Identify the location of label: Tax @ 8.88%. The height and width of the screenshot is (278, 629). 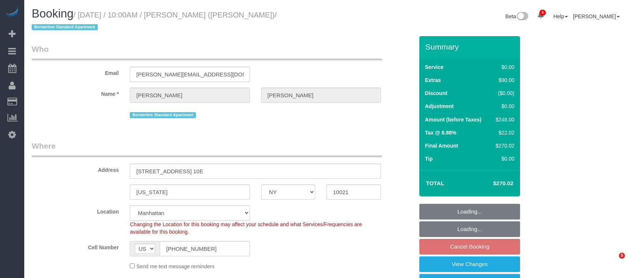
(441, 133).